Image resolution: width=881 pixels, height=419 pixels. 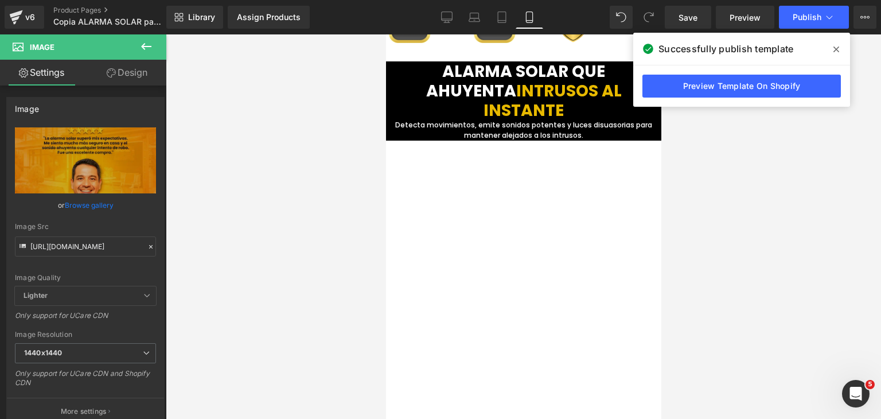 What do you see at coordinates (814, 17) in the screenshot?
I see `button: Publish` at bounding box center [814, 17].